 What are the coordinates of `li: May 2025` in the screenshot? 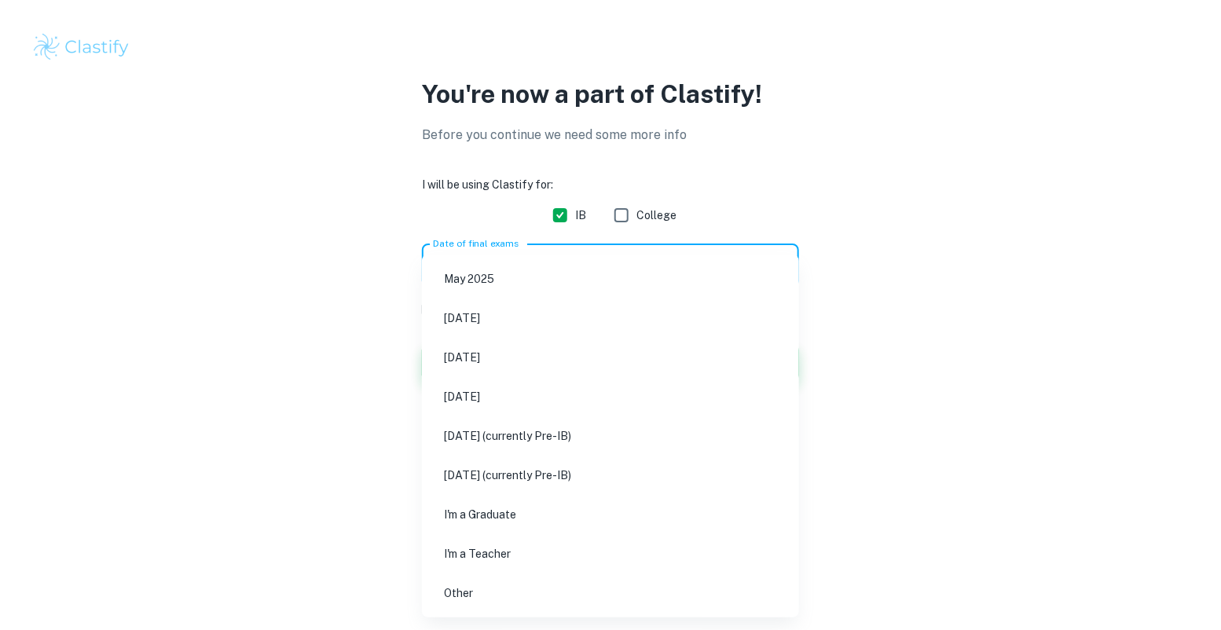 It's located at (610, 279).